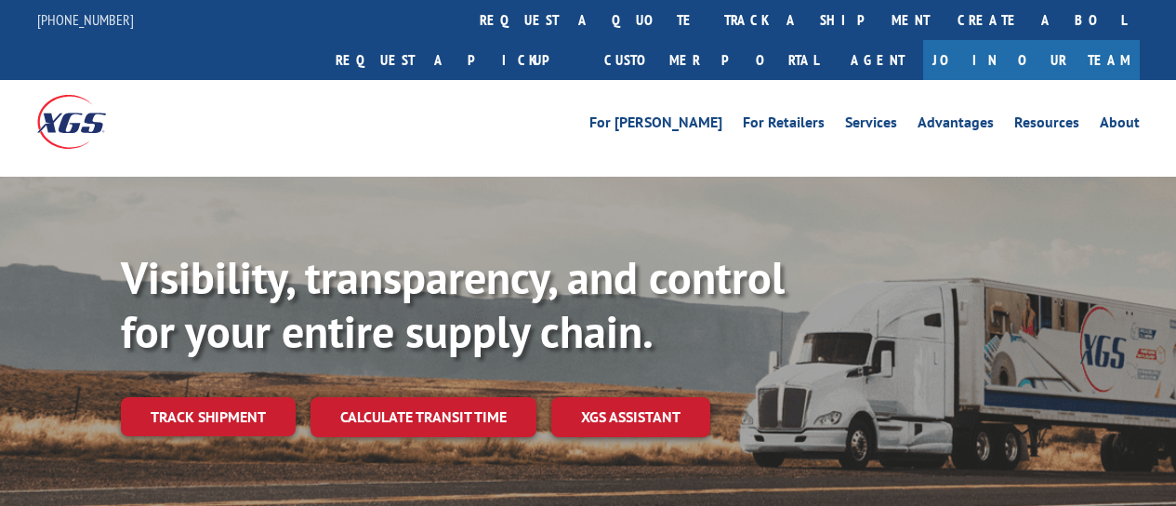 This screenshot has height=506, width=1176. What do you see at coordinates (783, 125) in the screenshot?
I see `a: For Retailers` at bounding box center [783, 125].